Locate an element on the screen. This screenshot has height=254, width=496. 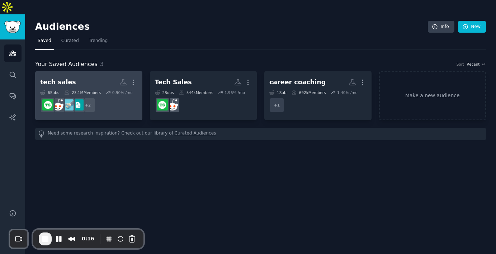
div: Need some research inspiration? Check out our library of is located at coordinates (261, 134).